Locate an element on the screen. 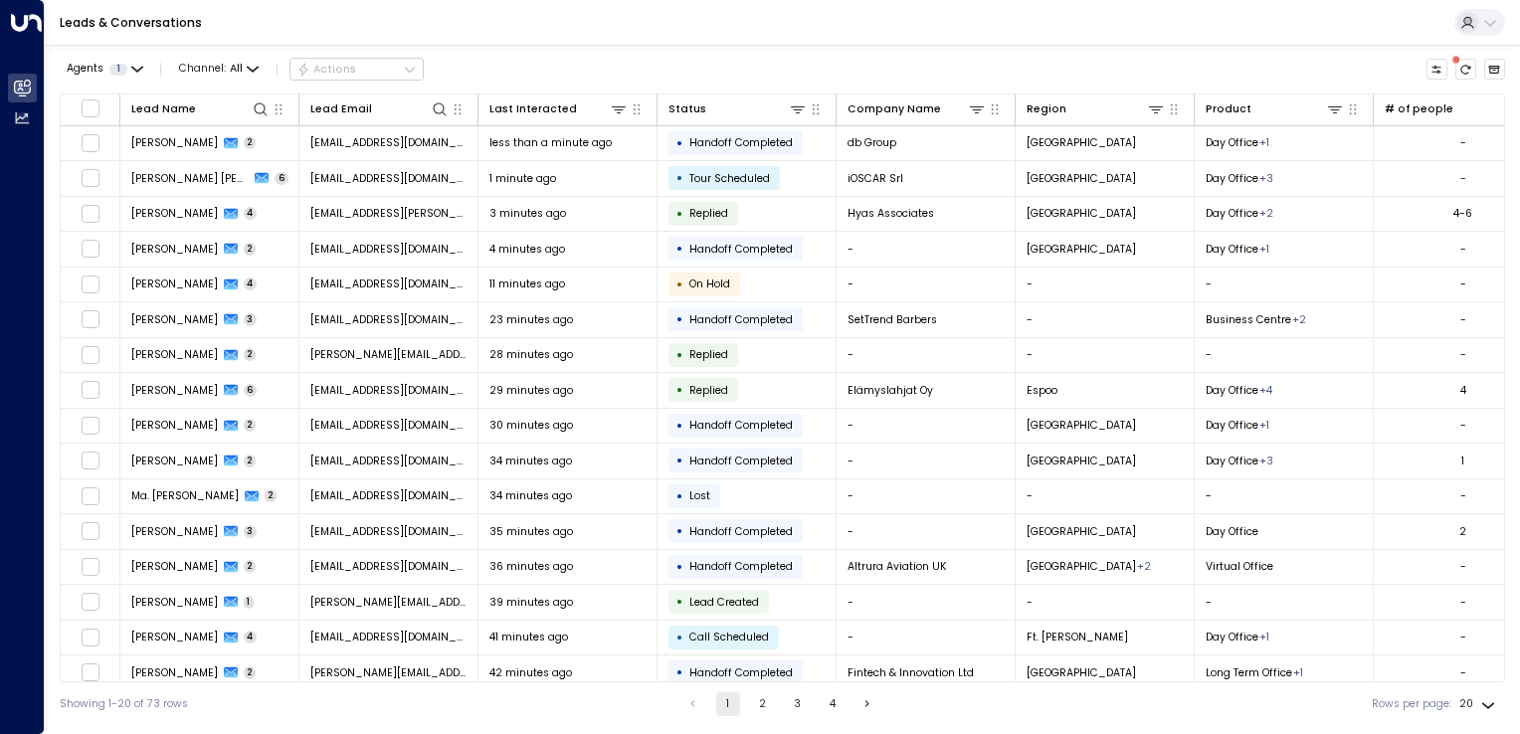 The image size is (1520, 734). span: 1 is located at coordinates (249, 602).